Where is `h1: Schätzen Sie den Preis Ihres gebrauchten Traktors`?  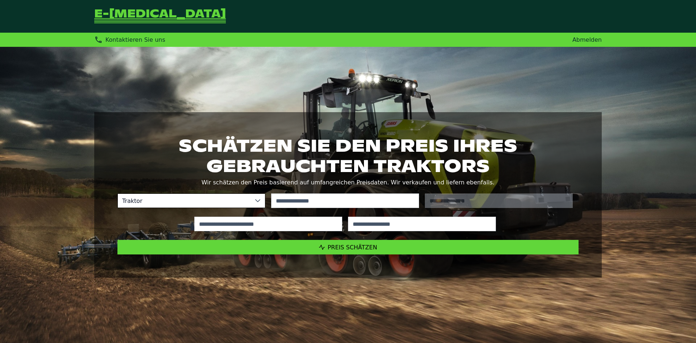
h1: Schätzen Sie den Preis Ihres gebrauchten Traktors is located at coordinates (348, 156).